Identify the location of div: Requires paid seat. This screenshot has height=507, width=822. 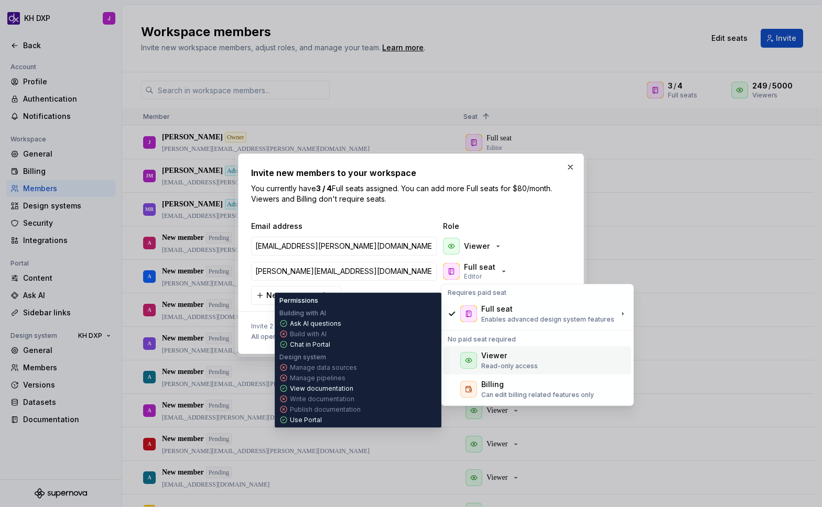
(537, 293).